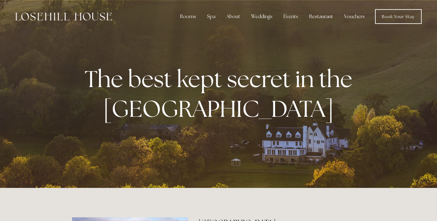 Image resolution: width=437 pixels, height=221 pixels. What do you see at coordinates (64, 17) in the screenshot?
I see `img: Losehill House` at bounding box center [64, 17].